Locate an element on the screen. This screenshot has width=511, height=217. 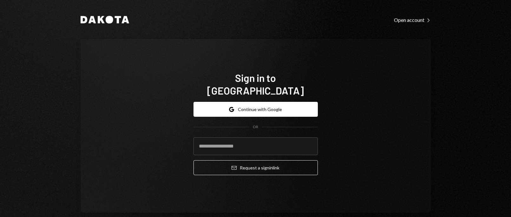
div: OR is located at coordinates (255, 127).